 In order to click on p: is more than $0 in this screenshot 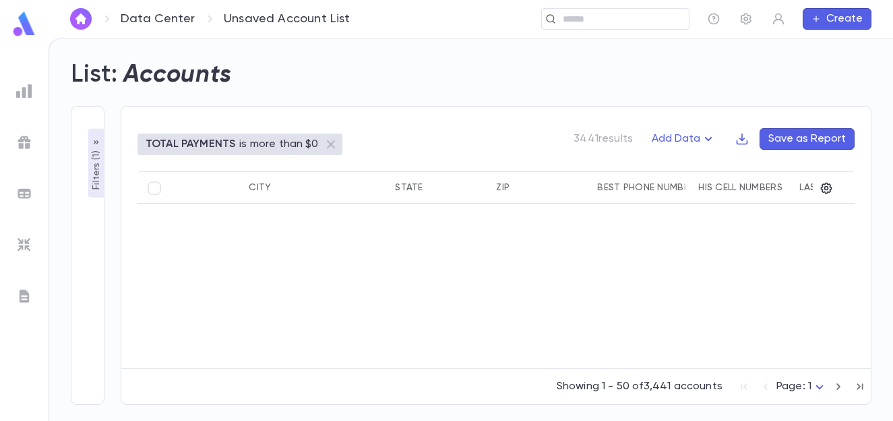, I will do `click(278, 144)`.